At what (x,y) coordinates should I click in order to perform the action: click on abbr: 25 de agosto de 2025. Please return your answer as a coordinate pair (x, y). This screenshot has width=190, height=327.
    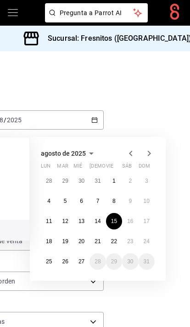
    Looking at the image, I should click on (49, 262).